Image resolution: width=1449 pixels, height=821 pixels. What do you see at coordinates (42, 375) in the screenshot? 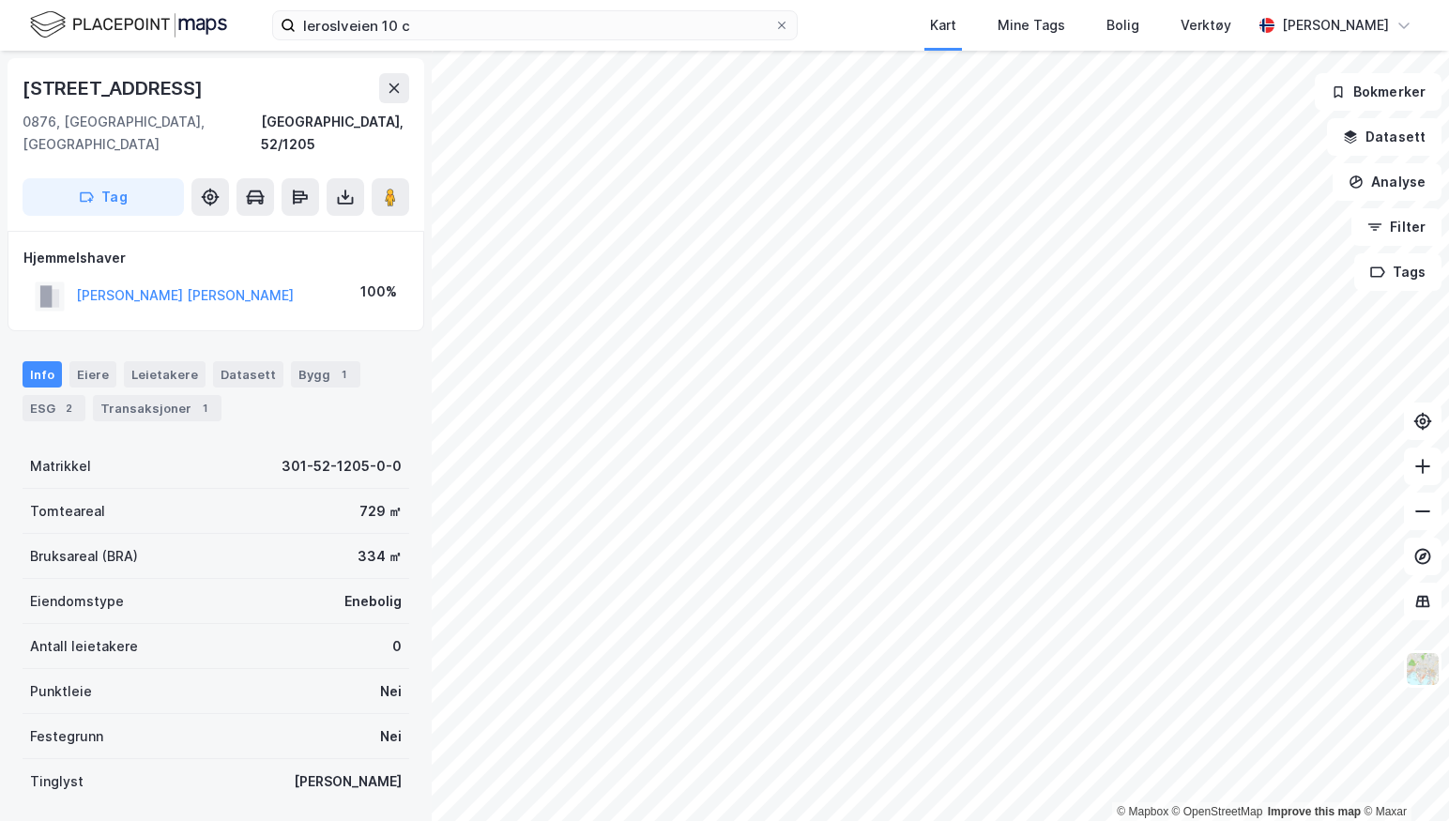
I see `div: Info` at bounding box center [42, 375].